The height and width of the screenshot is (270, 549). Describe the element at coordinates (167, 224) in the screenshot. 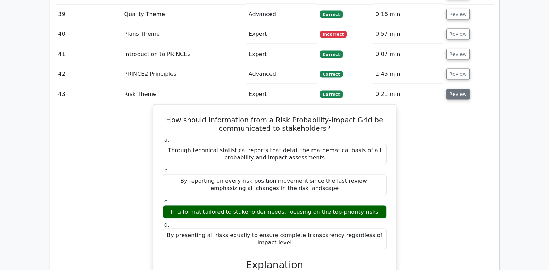

I see `span: d.` at that location.